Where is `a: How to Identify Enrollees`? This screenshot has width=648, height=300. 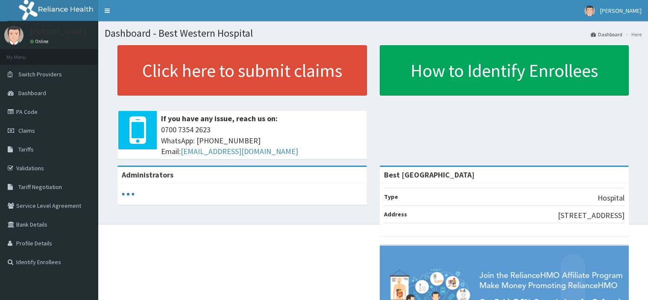
a: How to Identify Enrollees is located at coordinates (504, 70).